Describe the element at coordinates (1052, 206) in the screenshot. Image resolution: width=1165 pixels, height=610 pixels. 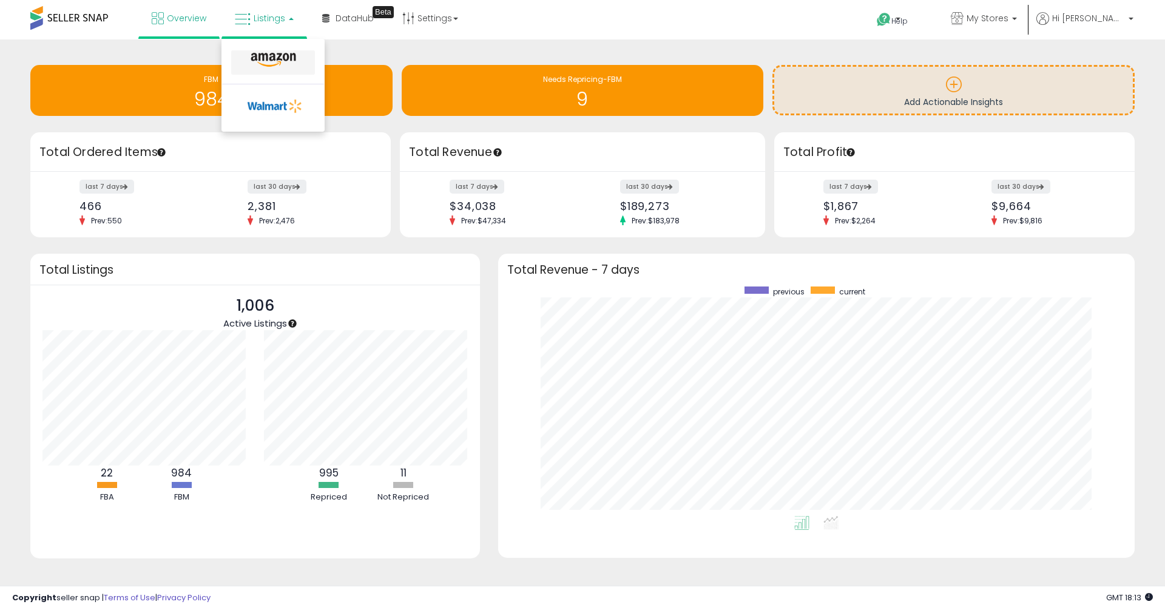
I see `div: $9,664` at that location.